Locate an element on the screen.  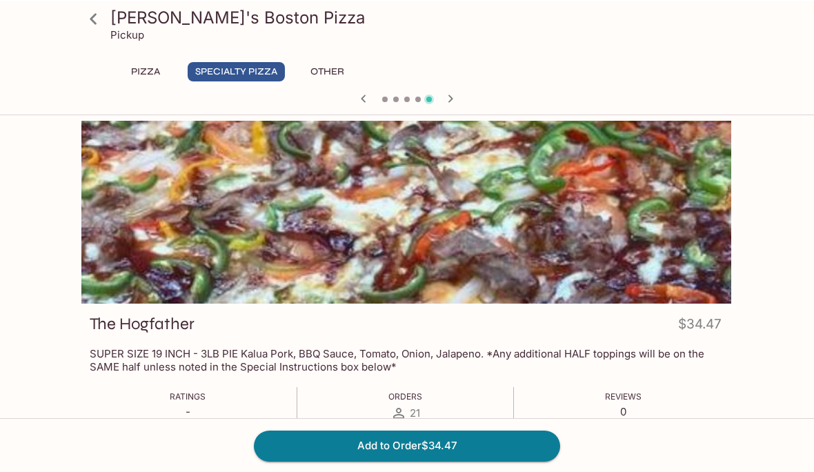
span: Orders is located at coordinates (405, 395).